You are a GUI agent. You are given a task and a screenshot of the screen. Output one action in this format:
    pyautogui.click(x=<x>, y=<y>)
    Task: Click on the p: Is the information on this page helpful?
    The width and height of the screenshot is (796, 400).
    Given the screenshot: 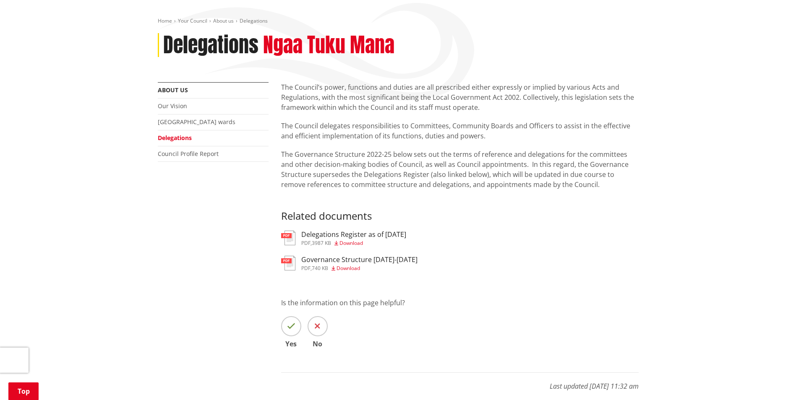 What is the action you would take?
    pyautogui.click(x=460, y=303)
    